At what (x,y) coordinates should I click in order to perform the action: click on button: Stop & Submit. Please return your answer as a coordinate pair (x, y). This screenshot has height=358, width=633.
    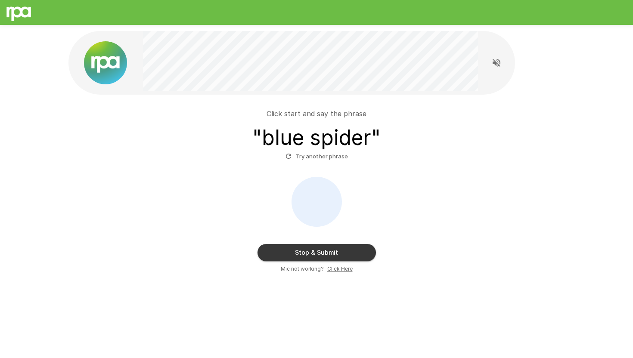
    Looking at the image, I should click on (316, 253).